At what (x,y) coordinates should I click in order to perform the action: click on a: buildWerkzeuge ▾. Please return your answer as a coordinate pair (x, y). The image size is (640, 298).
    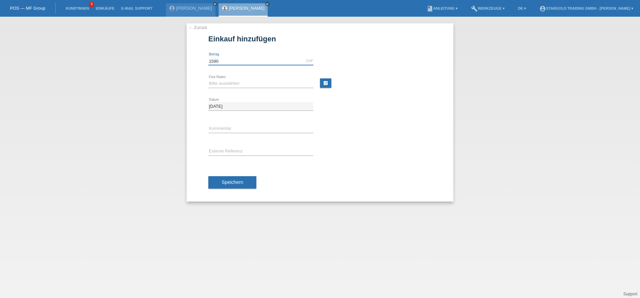
    Looking at the image, I should click on (488, 8).